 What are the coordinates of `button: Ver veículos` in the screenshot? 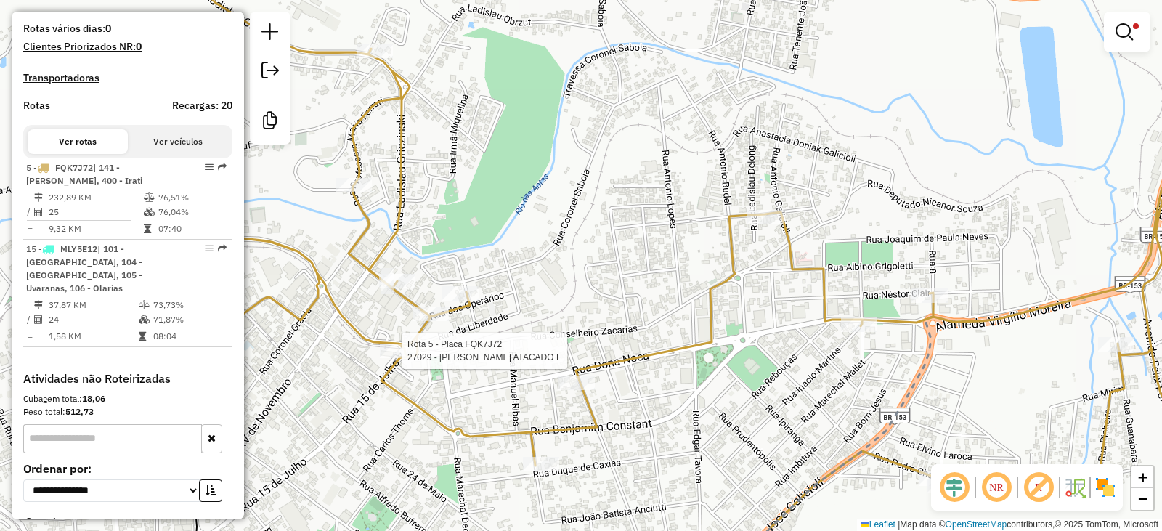 It's located at (178, 142).